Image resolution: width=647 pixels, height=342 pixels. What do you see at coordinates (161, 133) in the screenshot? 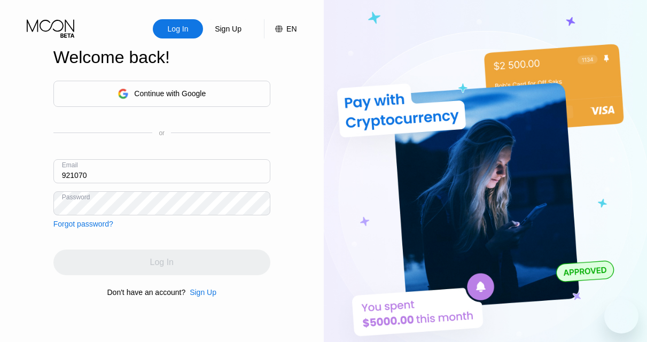
I see `div: or` at bounding box center [161, 133].